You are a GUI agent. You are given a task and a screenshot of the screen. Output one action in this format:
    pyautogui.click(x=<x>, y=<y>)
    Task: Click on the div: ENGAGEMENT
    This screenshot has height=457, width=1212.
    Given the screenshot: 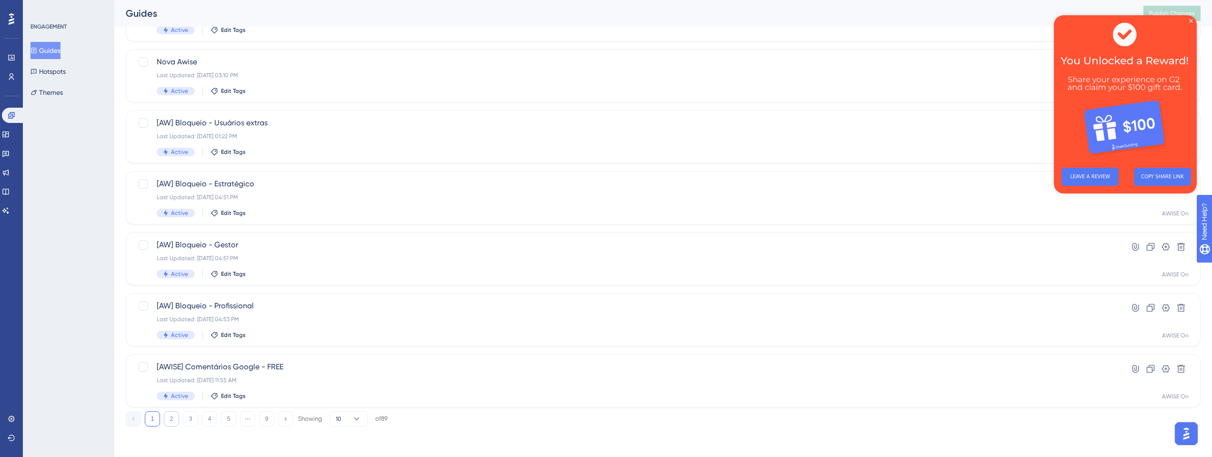 What is the action you would take?
    pyautogui.click(x=49, y=27)
    